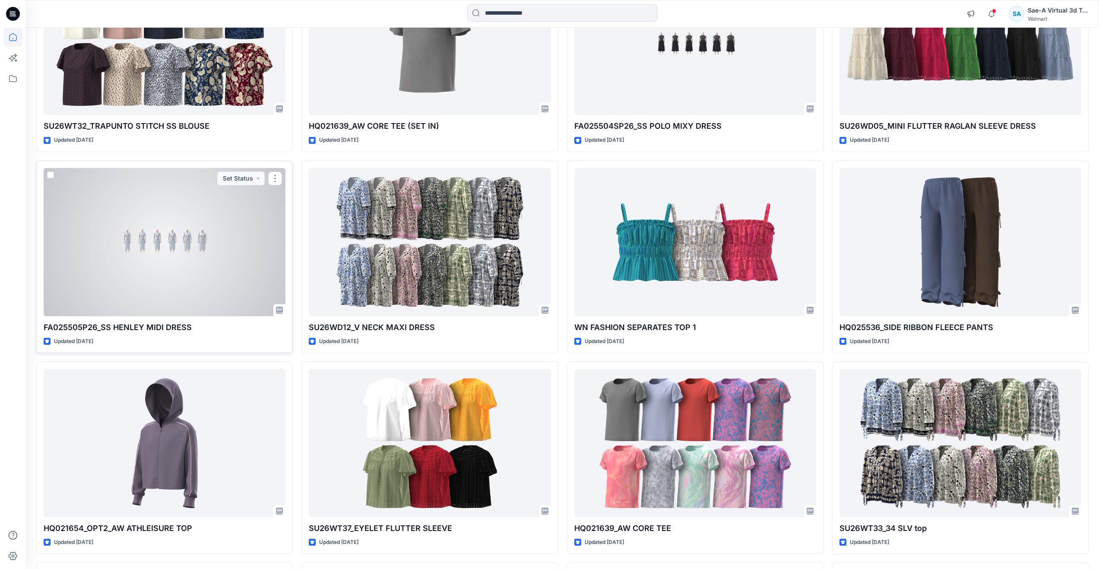 The width and height of the screenshot is (1099, 569). I want to click on a: SU26WT33_34 SLV top, so click(961, 443).